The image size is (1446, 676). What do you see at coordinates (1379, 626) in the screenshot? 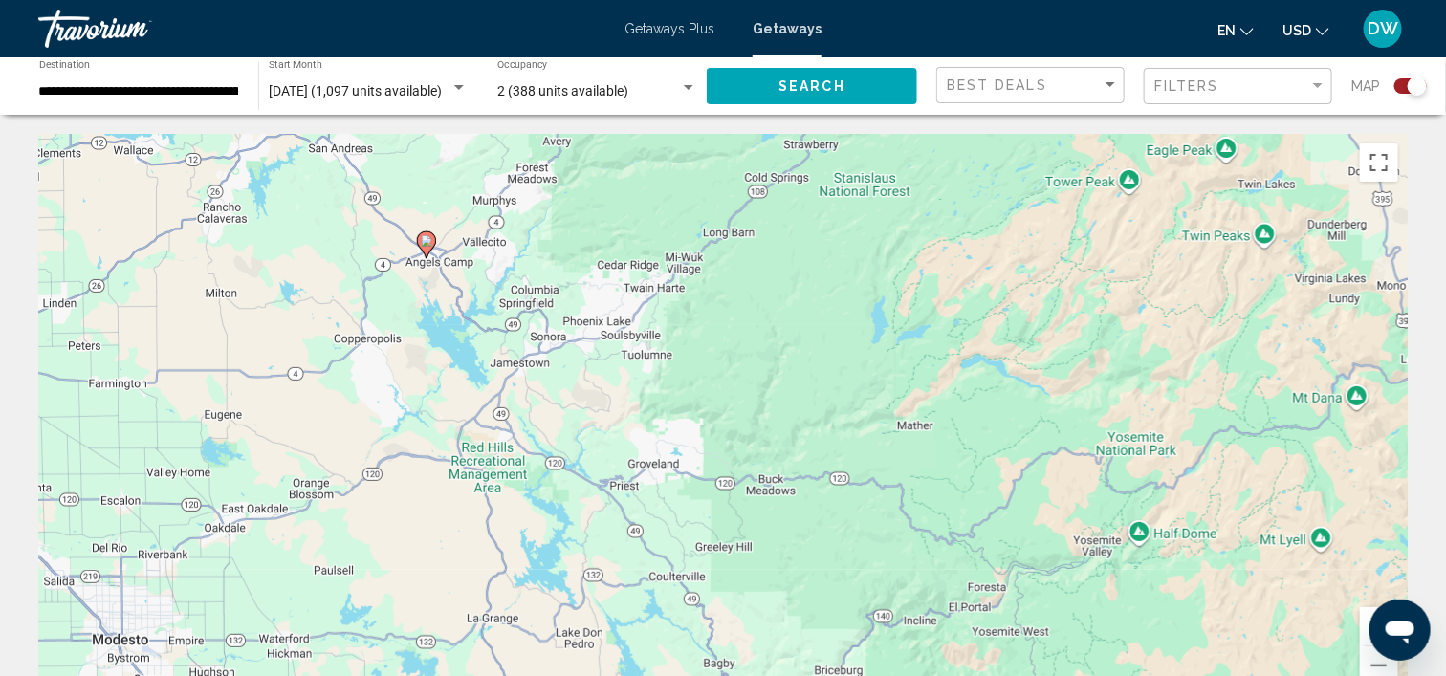
I see `button: Zoom in` at bounding box center [1379, 626].